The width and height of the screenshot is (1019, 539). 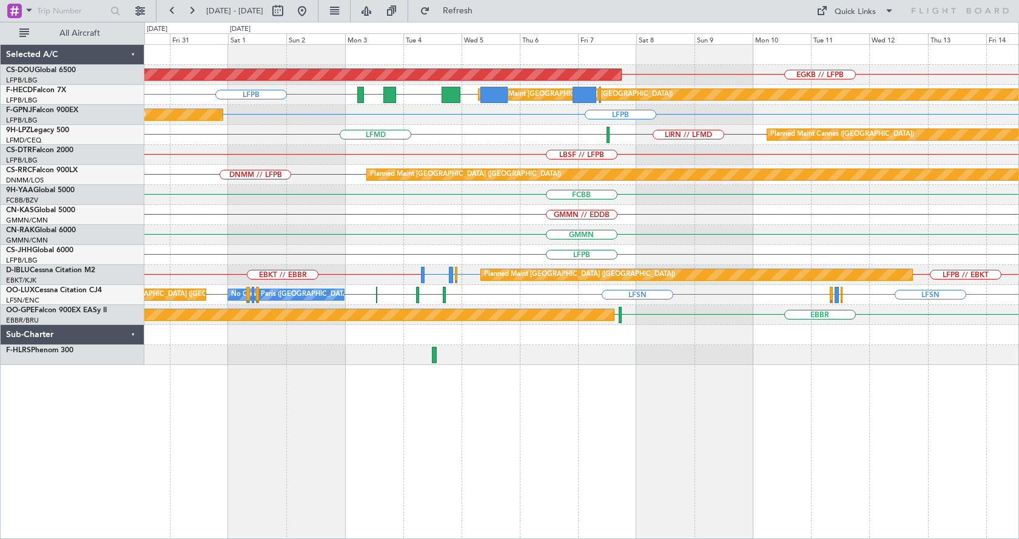 What do you see at coordinates (79, 33) in the screenshot?
I see `span: All Aircraft` at bounding box center [79, 33].